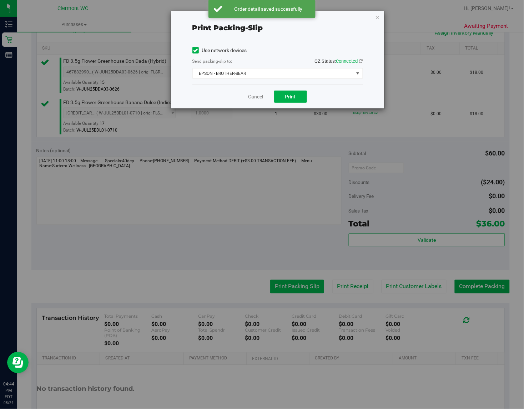 The height and width of the screenshot is (409, 524). I want to click on span: QZ Status:, so click(339, 61).